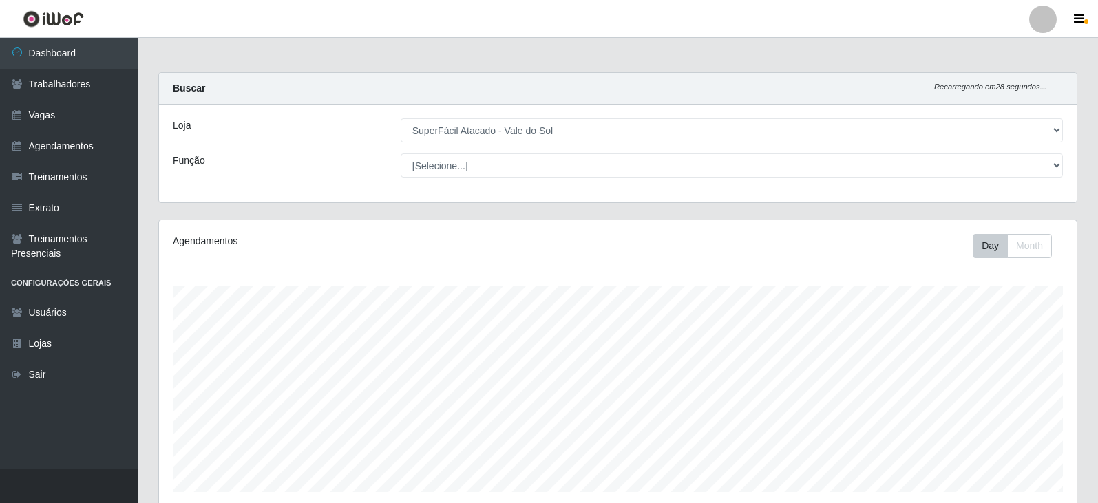 Image resolution: width=1098 pixels, height=503 pixels. Describe the element at coordinates (989, 246) in the screenshot. I see `button: Day` at that location.